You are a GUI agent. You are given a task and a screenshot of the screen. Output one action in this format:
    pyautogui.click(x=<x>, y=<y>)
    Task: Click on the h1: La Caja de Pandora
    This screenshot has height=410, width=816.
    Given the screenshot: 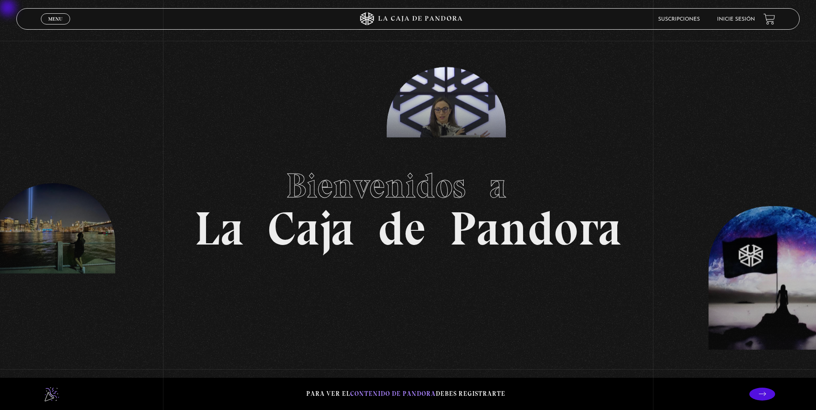 What is the action you would take?
    pyautogui.click(x=408, y=205)
    